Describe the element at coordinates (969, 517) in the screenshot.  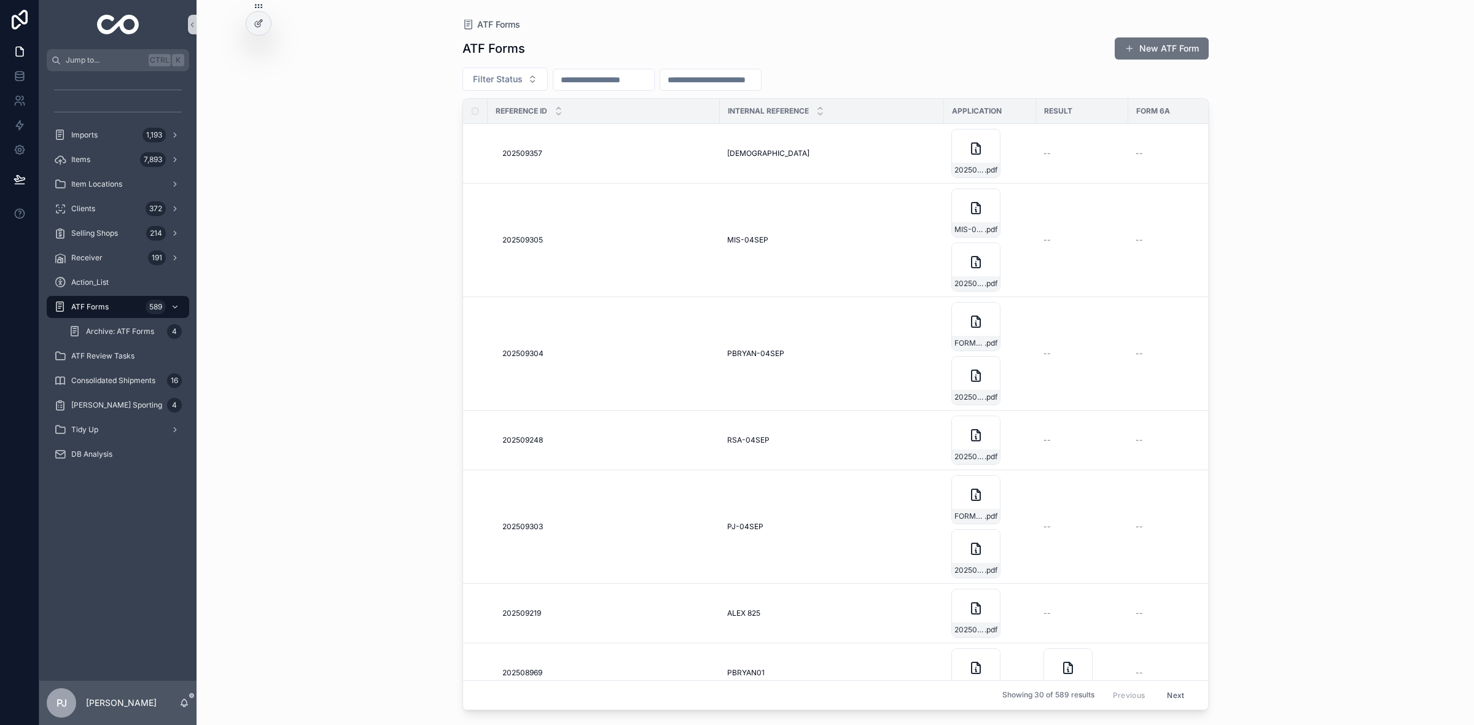
I see `span: FORM6PARTI-PENDING-RESEARCH-PJ-04SEP` at that location.